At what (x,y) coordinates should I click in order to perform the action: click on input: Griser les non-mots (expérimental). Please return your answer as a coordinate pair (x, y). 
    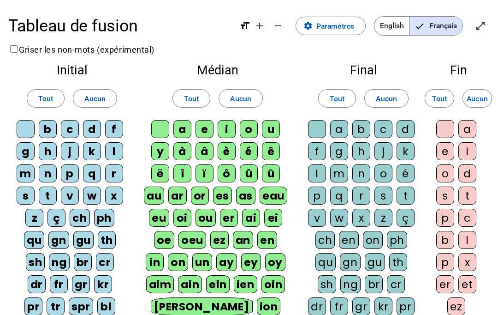
    Looking at the image, I should click on (14, 49).